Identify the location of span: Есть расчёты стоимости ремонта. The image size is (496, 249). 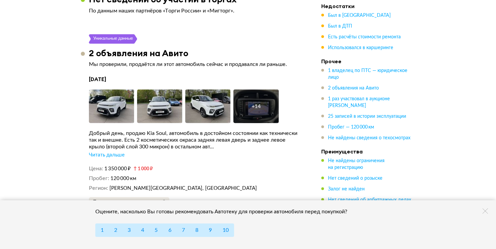
(365, 37).